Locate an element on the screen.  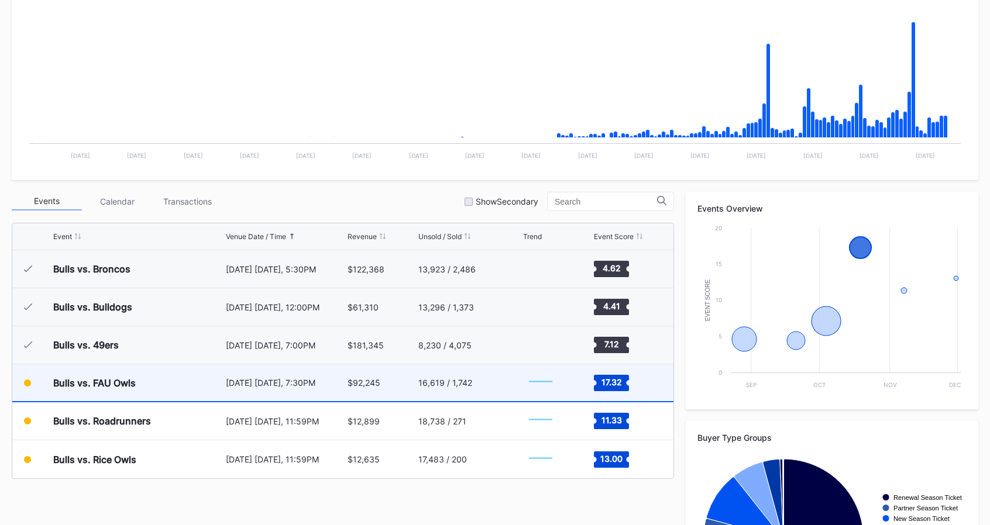
input: Search is located at coordinates (605, 202).